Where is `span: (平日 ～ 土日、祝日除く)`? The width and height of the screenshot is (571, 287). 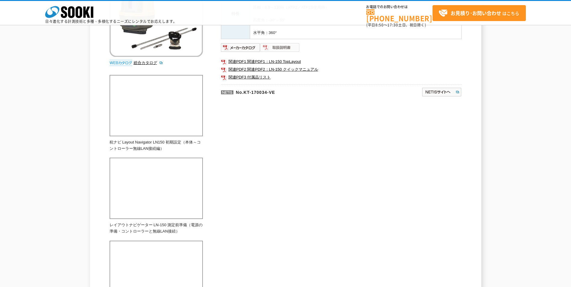 span: (平日 ～ 土日、祝日除く) is located at coordinates (396, 25).